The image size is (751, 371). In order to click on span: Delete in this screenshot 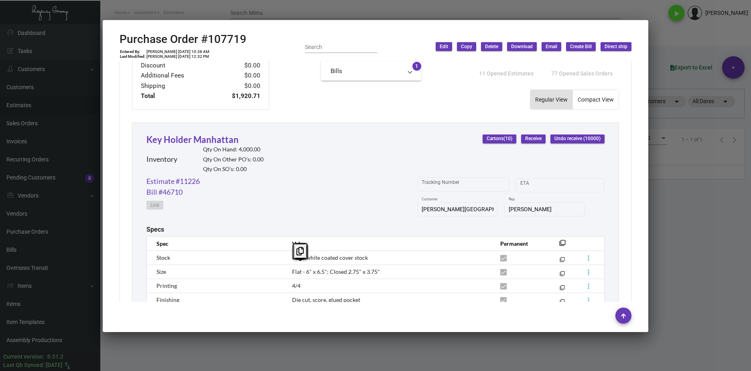, I will do `click(491, 47)`.